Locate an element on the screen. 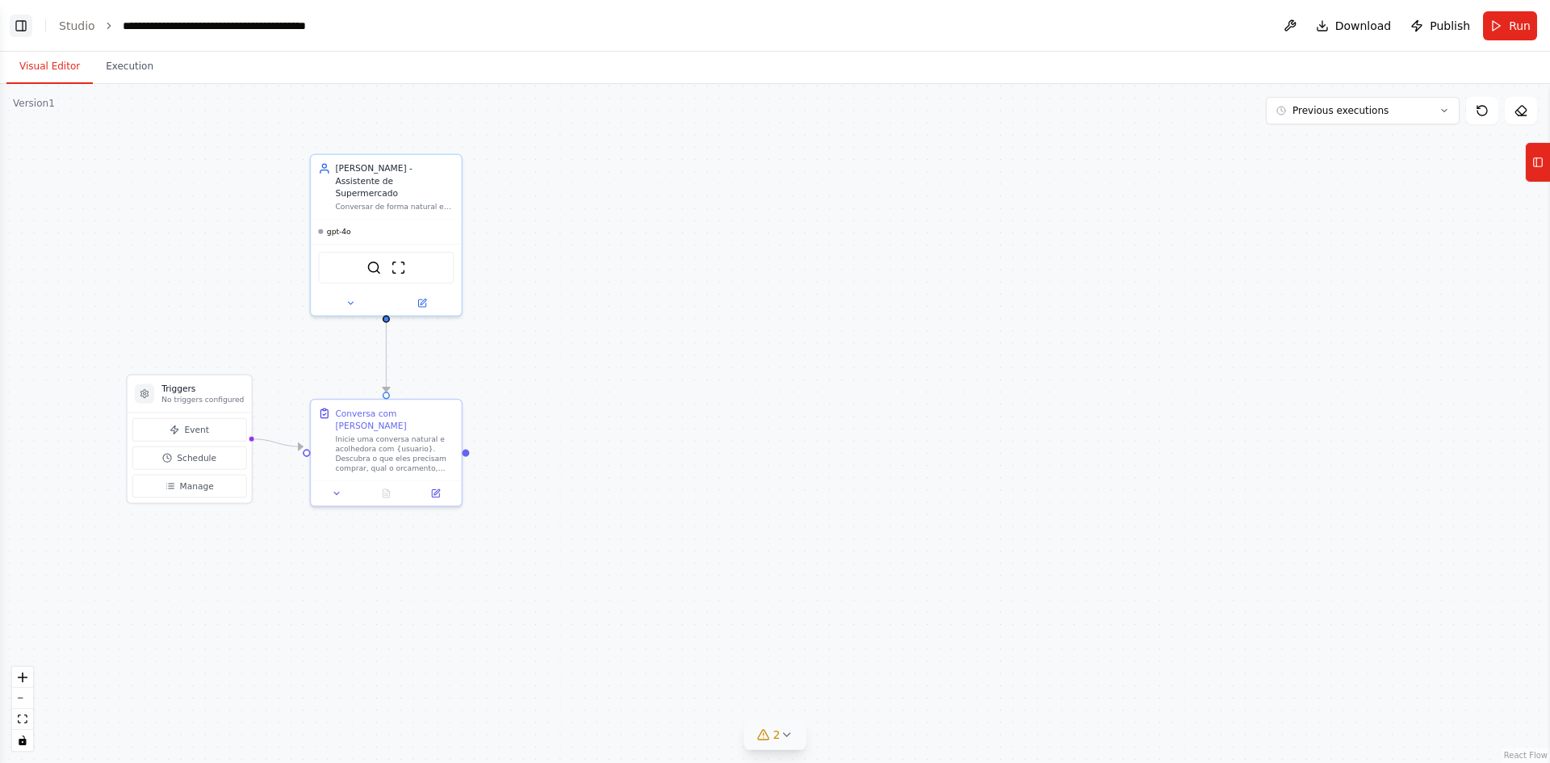 The width and height of the screenshot is (1550, 763). div: React Flow controls is located at coordinates (23, 709).